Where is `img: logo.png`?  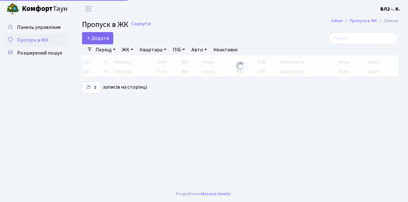
img: logo.png is located at coordinates (13, 9).